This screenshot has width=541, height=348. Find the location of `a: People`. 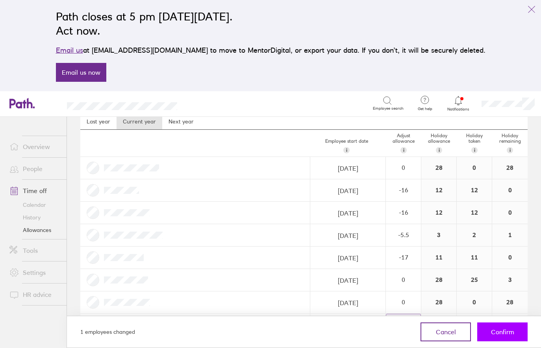

a: People is located at coordinates (35, 169).